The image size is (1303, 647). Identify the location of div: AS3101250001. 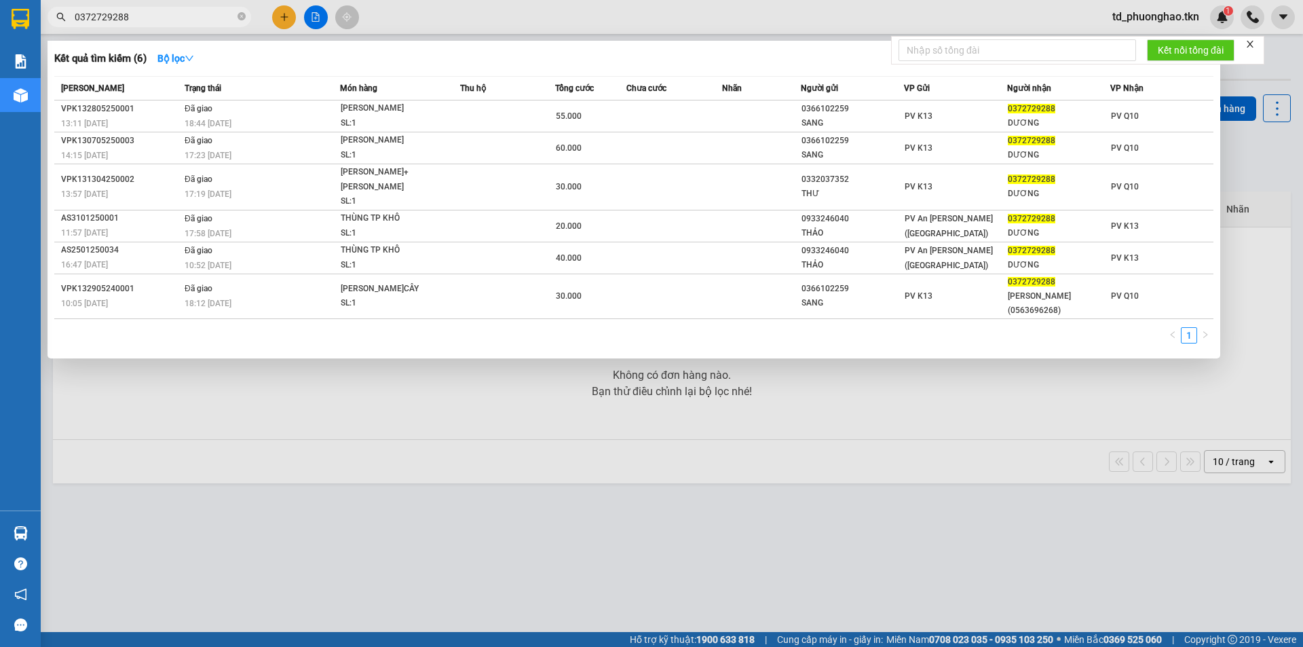
(121, 218).